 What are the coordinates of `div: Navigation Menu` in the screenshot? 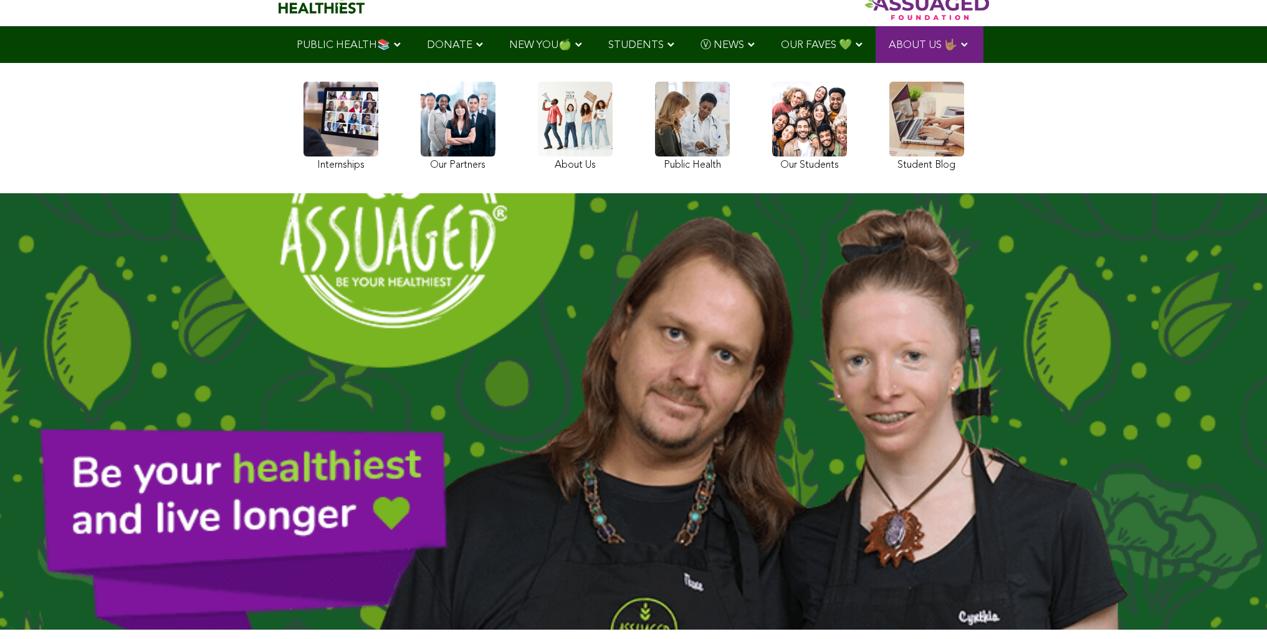 It's located at (634, 44).